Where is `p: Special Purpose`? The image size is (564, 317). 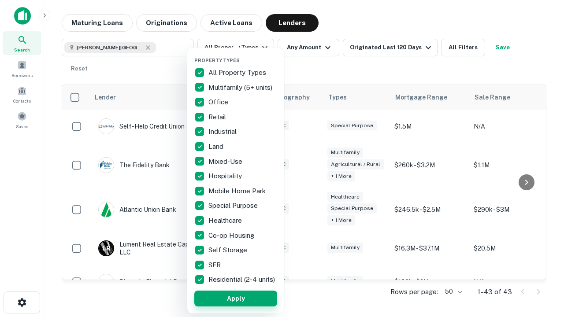
p: Special Purpose is located at coordinates (234, 206).